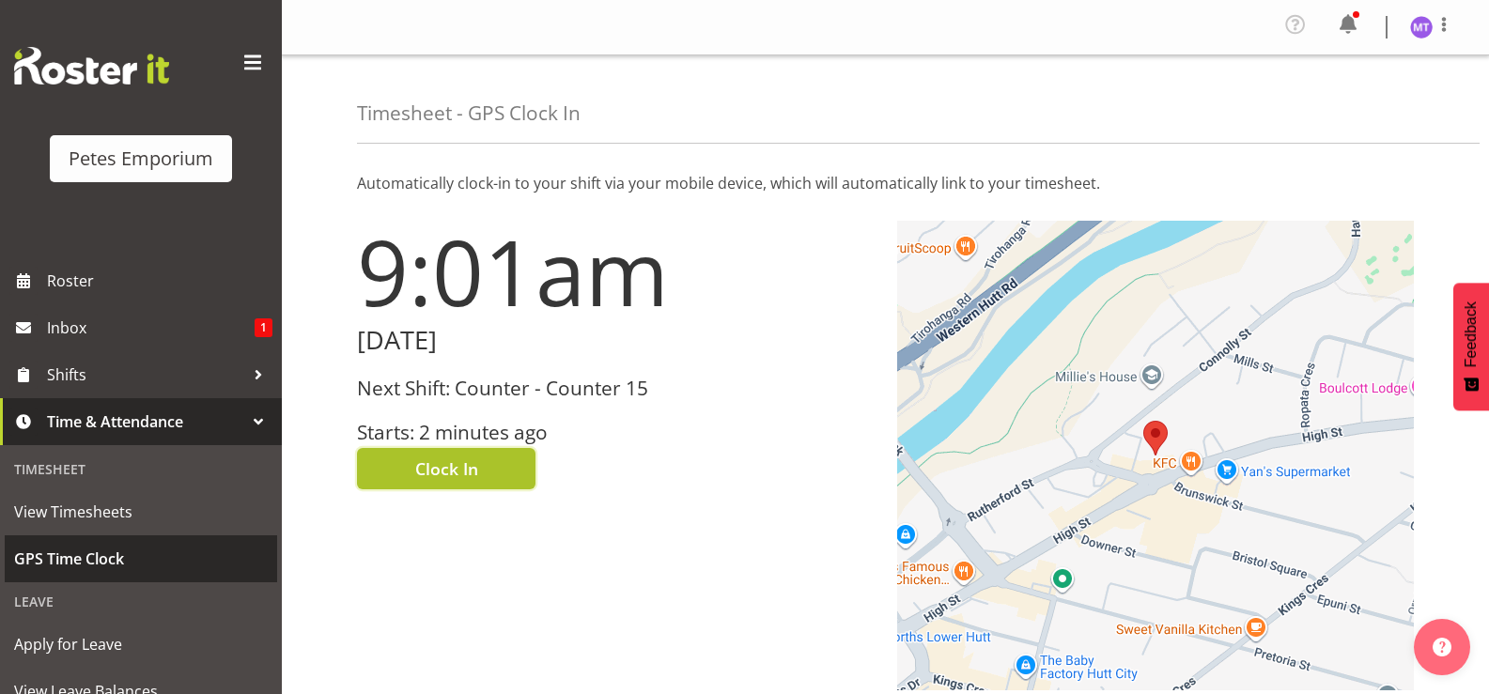  What do you see at coordinates (1471, 334) in the screenshot?
I see `span: Feedback` at bounding box center [1471, 334].